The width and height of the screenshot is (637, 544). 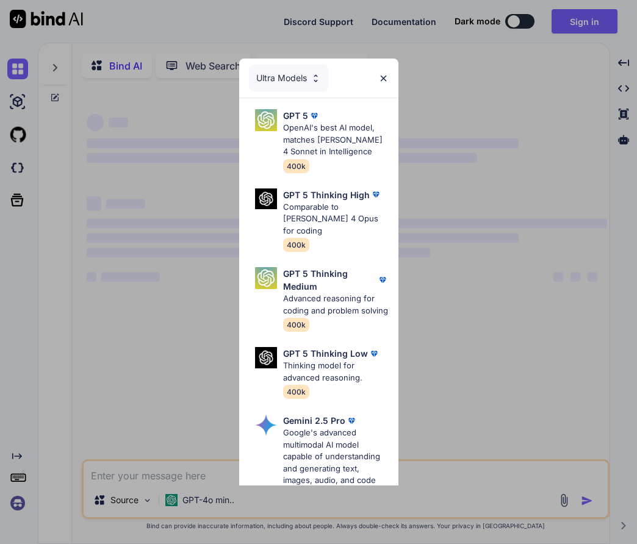 I want to click on p: GPT 5 Thinking High, so click(x=326, y=195).